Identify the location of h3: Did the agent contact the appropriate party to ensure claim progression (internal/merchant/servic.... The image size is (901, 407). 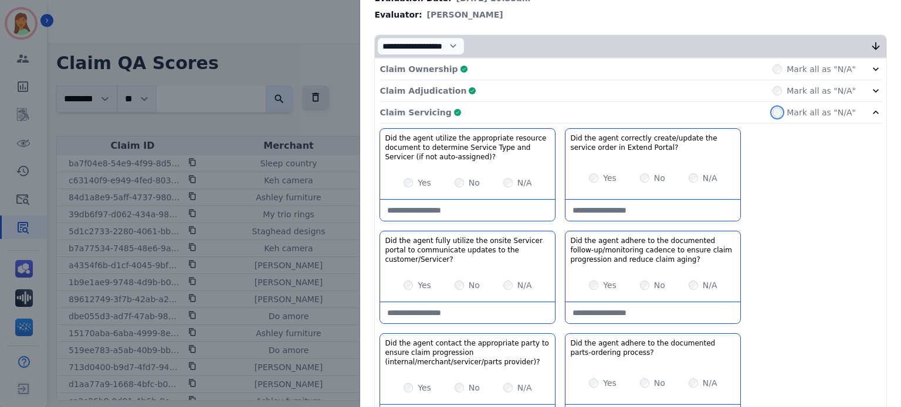
(467, 353).